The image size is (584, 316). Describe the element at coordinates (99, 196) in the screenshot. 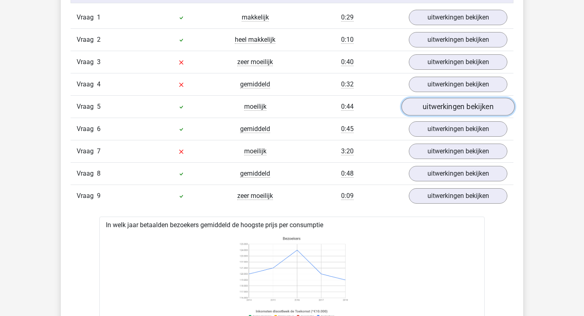

I see `span: 9` at that location.